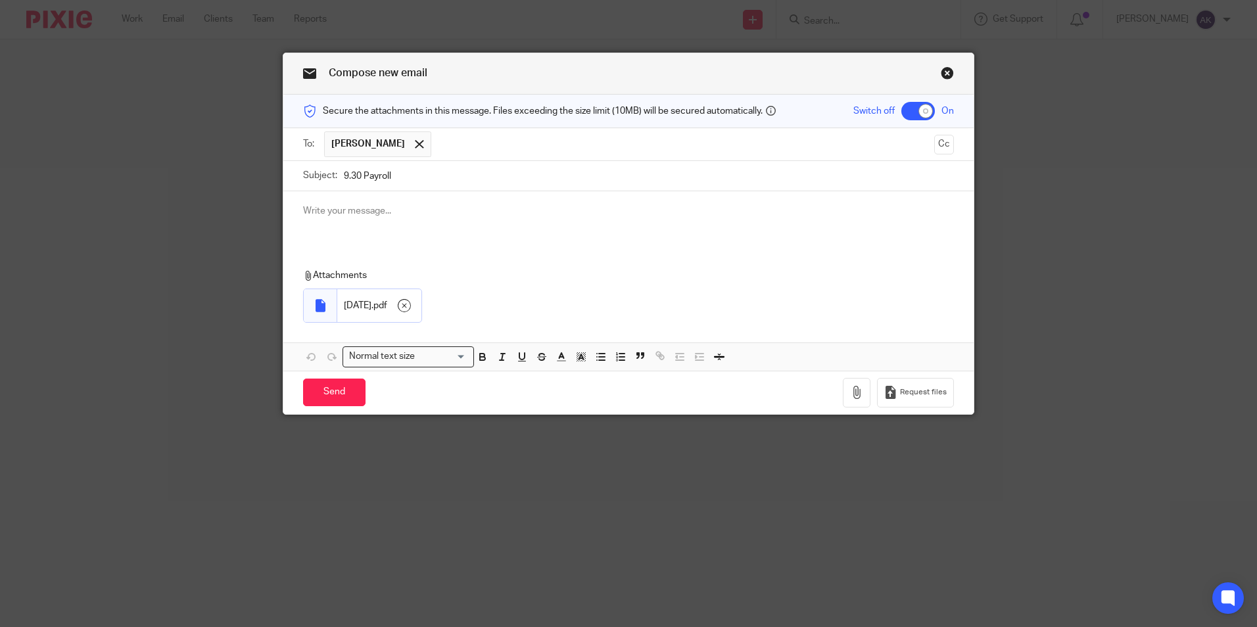  I want to click on span: Switch off, so click(873, 111).